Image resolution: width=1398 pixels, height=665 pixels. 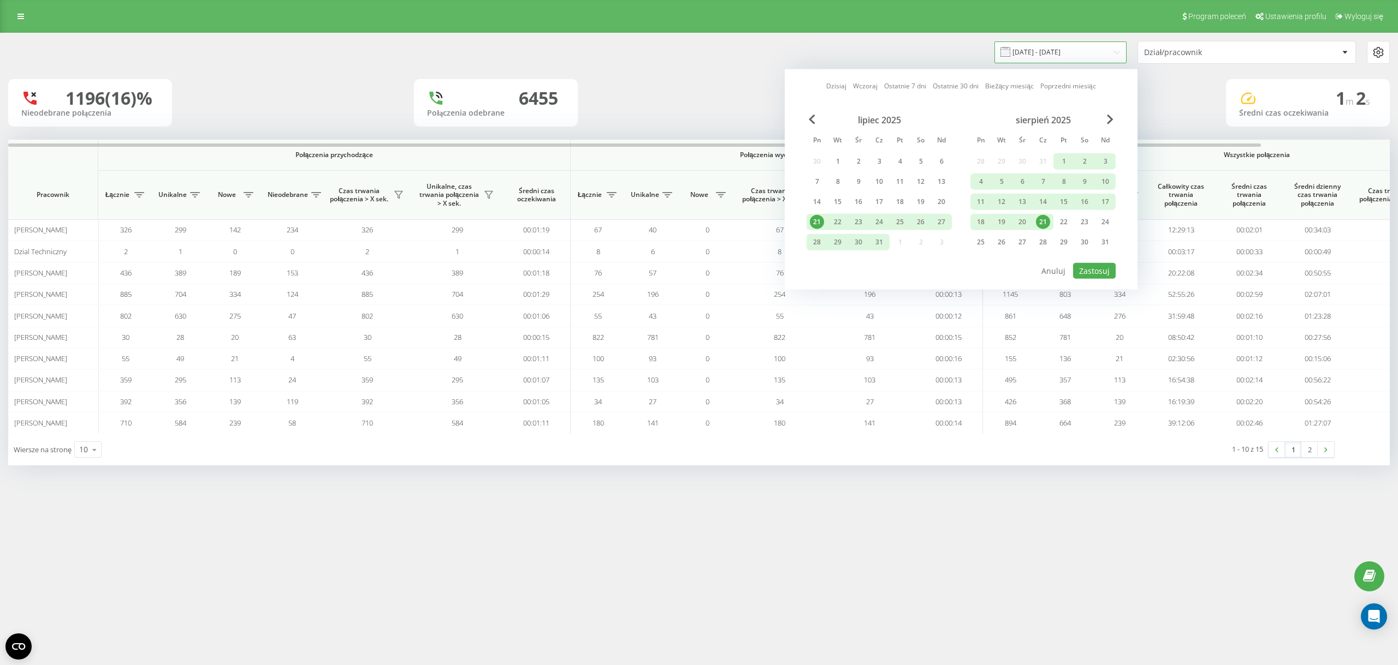 I want to click on div: 19, so click(x=1001, y=222).